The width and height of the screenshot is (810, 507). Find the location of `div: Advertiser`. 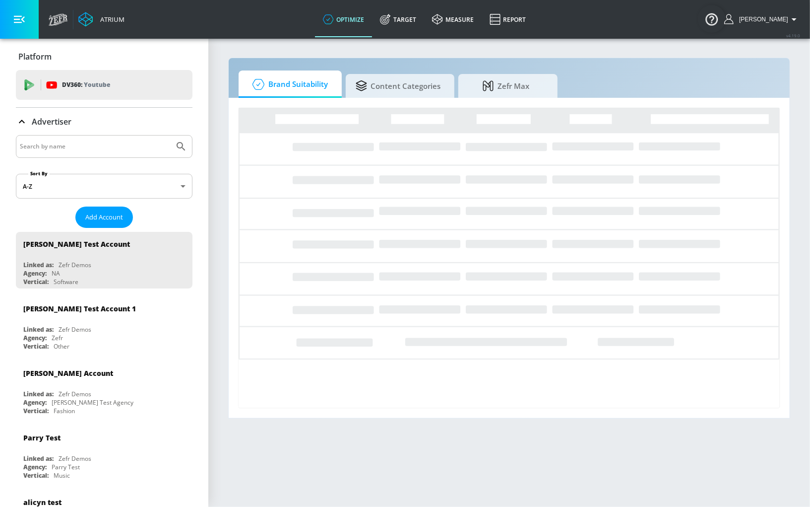

div: Advertiser is located at coordinates (104, 122).